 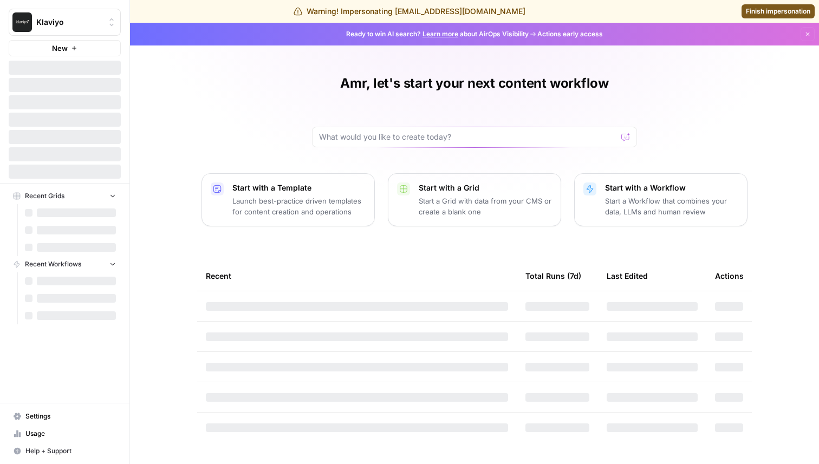 I want to click on p: Launch best-practice driven templates for content creation and operations, so click(x=299, y=206).